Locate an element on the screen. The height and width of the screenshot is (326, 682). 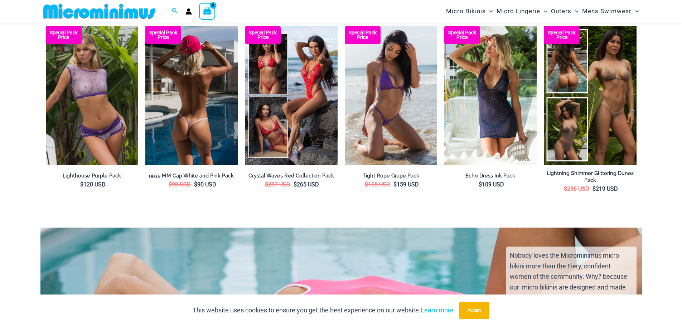
h2: Lighthouse Purple Pack is located at coordinates (92, 176).